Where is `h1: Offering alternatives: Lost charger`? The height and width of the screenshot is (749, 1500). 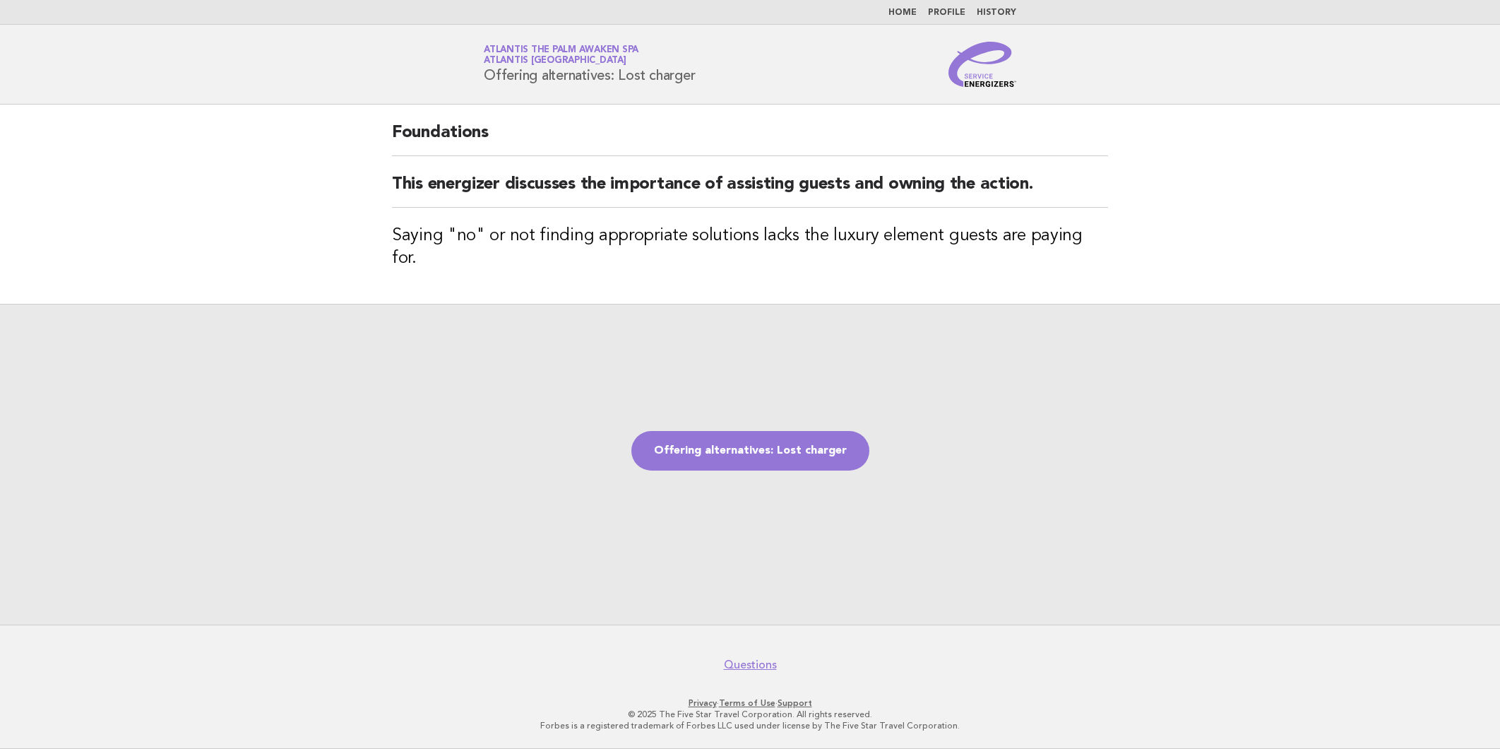 h1: Offering alternatives: Lost charger is located at coordinates (589, 64).